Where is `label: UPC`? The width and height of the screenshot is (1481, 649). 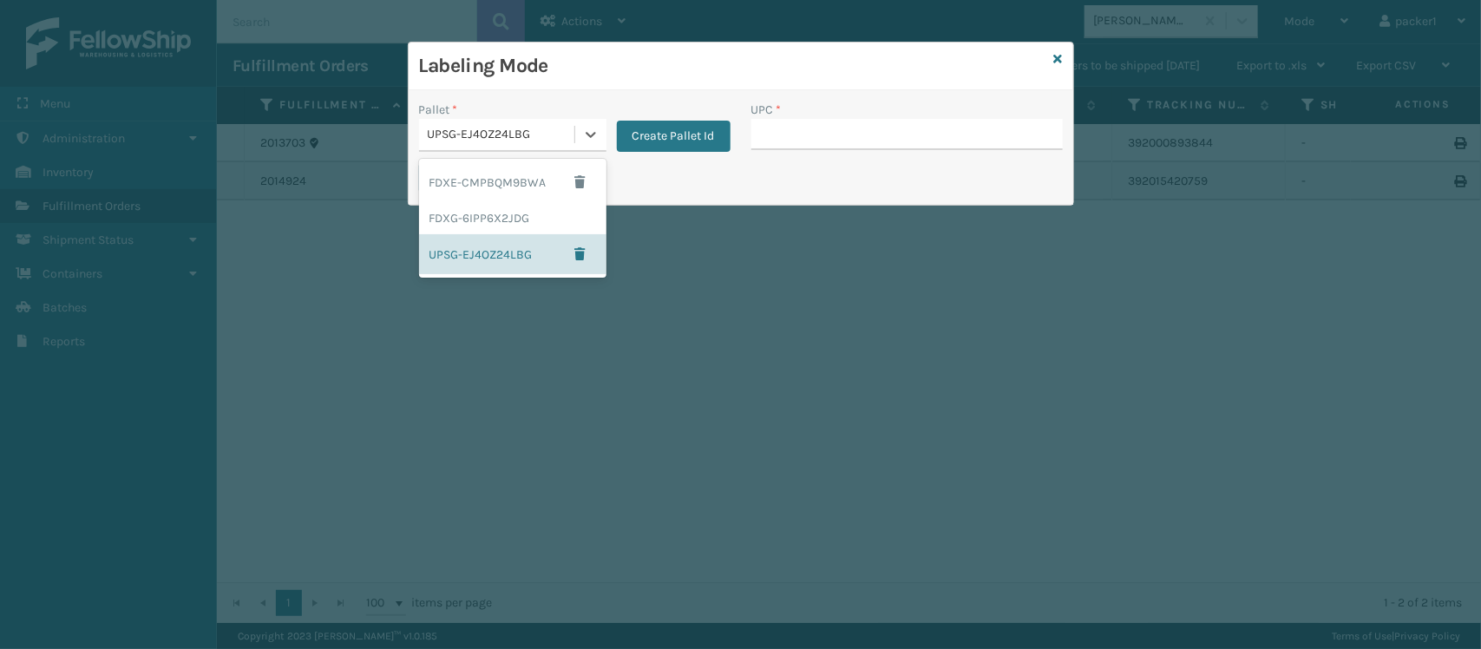 label: UPC is located at coordinates (766, 109).